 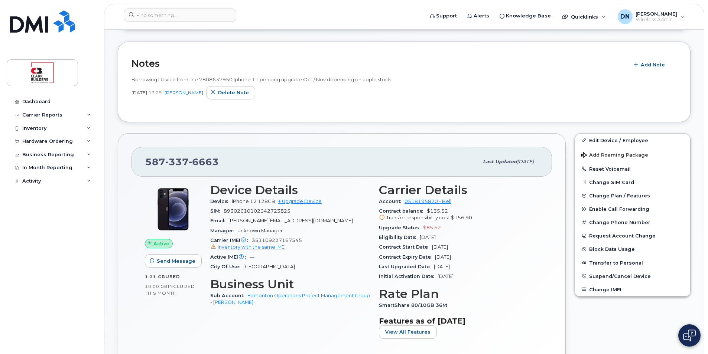 I want to click on a: Edit Device / Employee, so click(x=632, y=140).